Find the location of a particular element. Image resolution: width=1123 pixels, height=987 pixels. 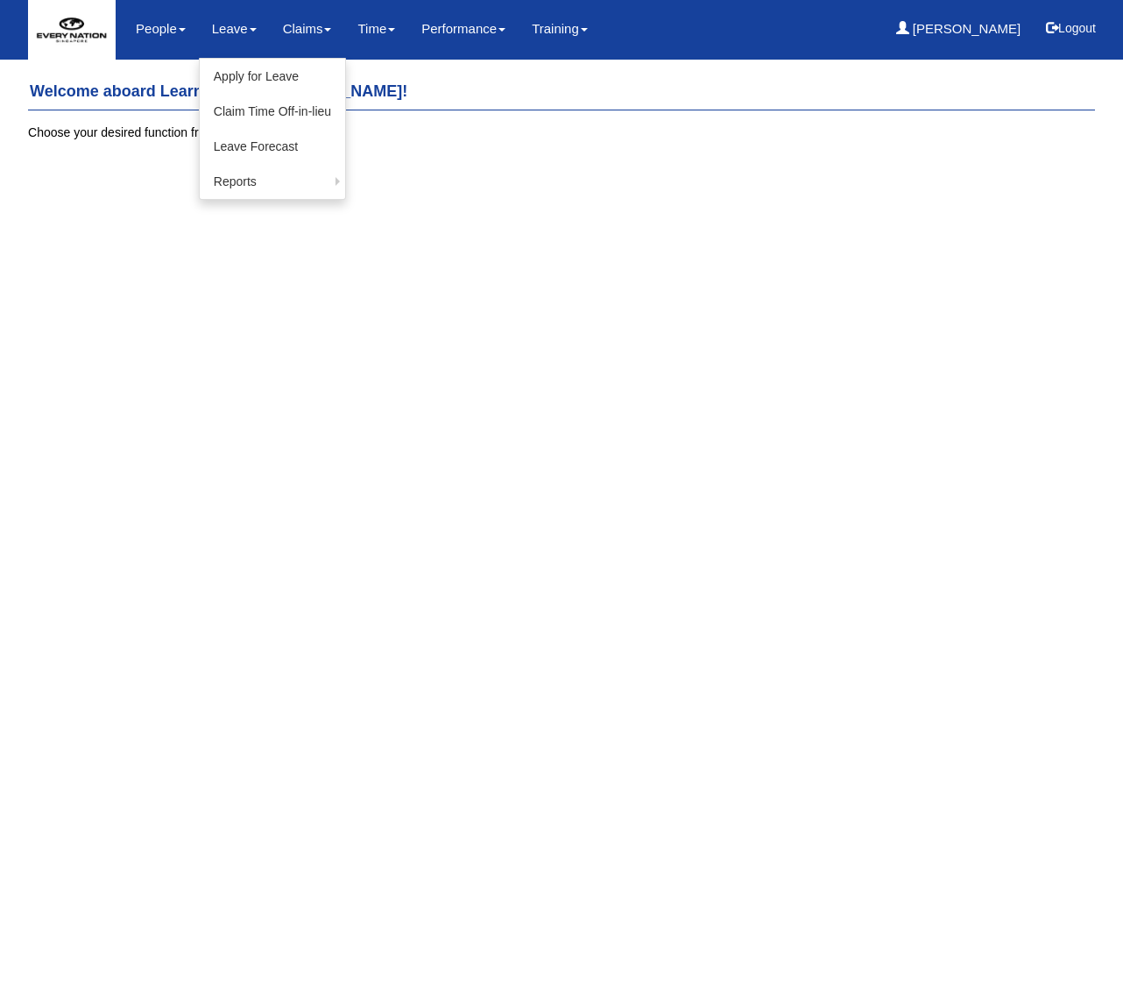

a: Reports is located at coordinates (272, 181).